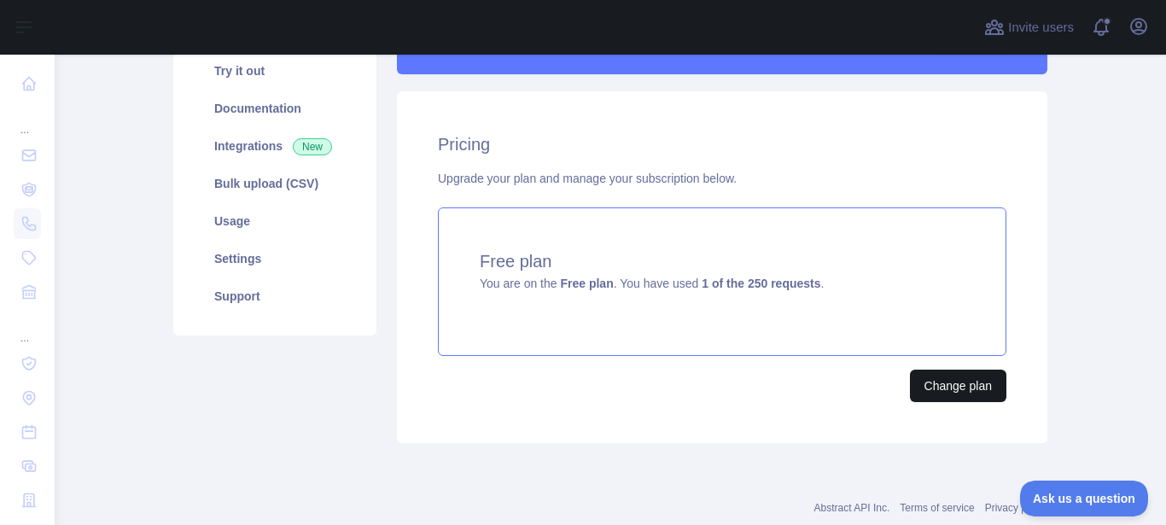  I want to click on a: Terms of service, so click(936, 508).